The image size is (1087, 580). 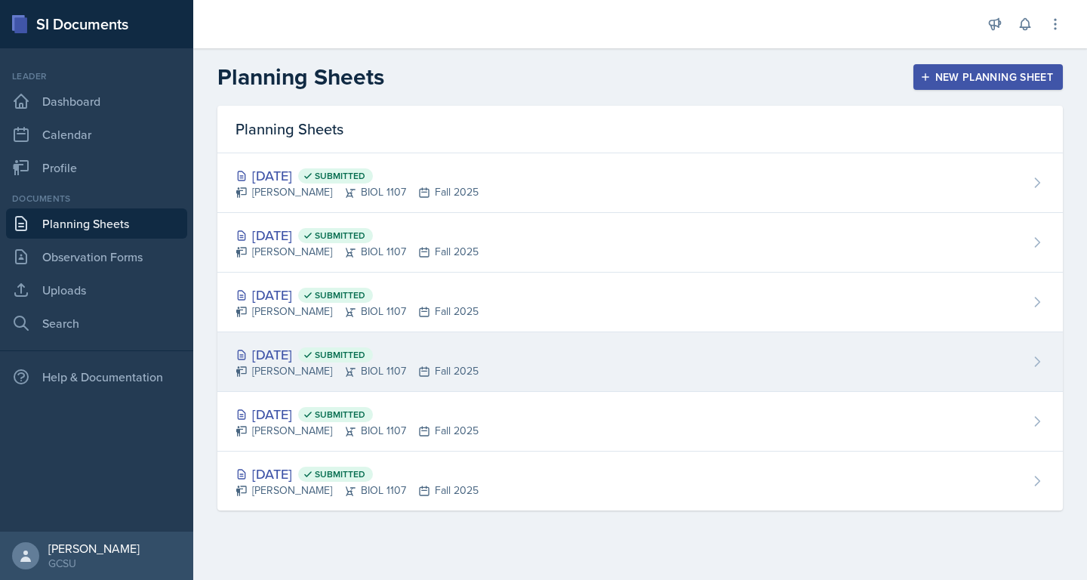 I want to click on a: Profile, so click(x=97, y=168).